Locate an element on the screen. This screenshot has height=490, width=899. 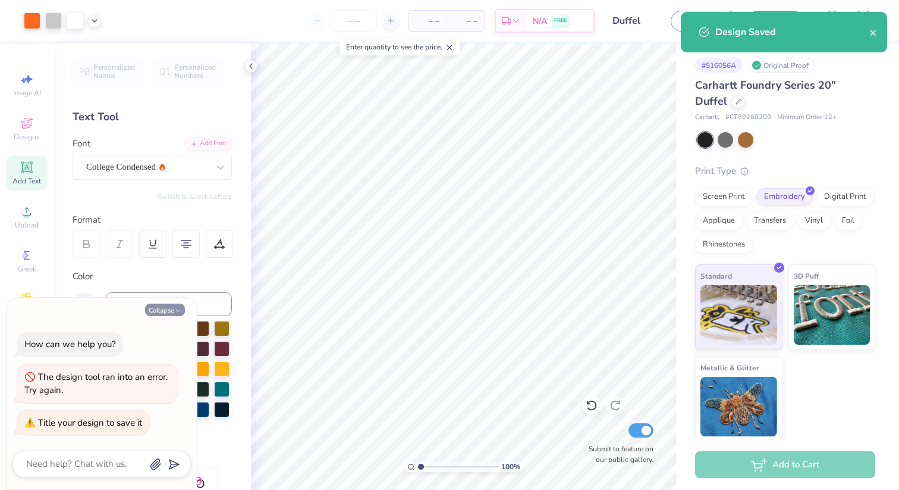
span: Carhartt Foundry Series 20” Duffel is located at coordinates (765, 93).